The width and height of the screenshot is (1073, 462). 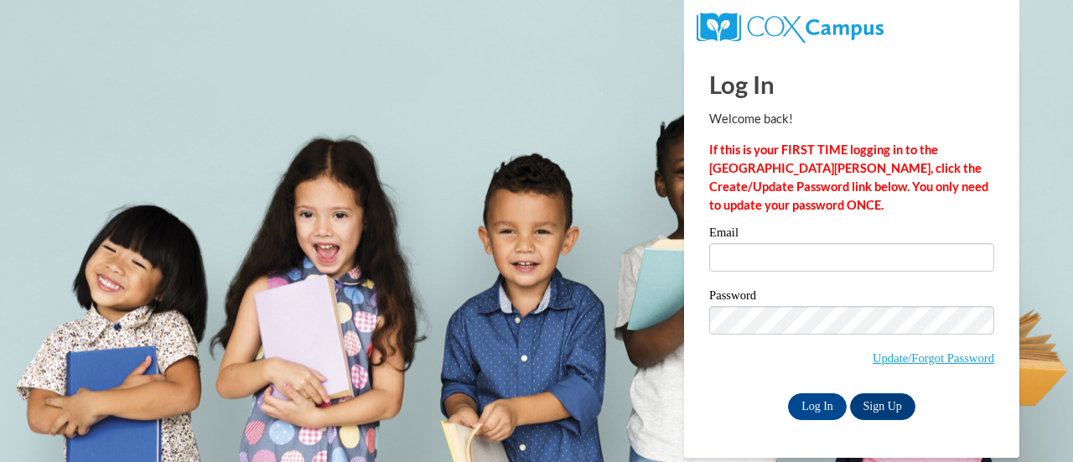 What do you see at coordinates (817, 407) in the screenshot?
I see `input: Log In` at bounding box center [817, 407].